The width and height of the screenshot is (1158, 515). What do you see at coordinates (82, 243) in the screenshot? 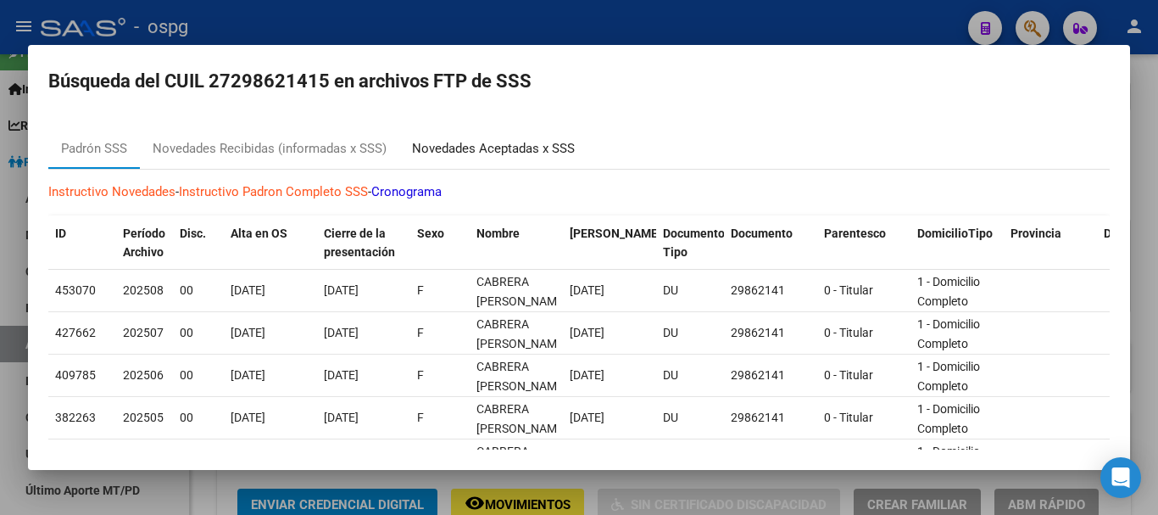
I see `datatable-header-cell: ID` at bounding box center [82, 243].